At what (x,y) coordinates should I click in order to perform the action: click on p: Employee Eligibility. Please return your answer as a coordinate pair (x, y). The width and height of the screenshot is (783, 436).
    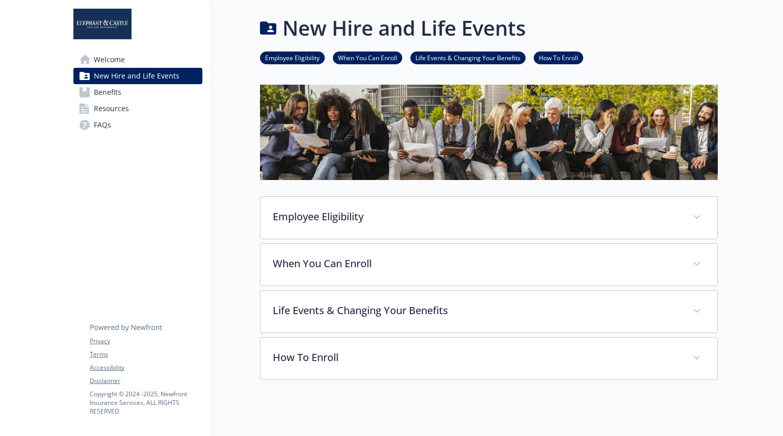
    Looking at the image, I should click on (477, 217).